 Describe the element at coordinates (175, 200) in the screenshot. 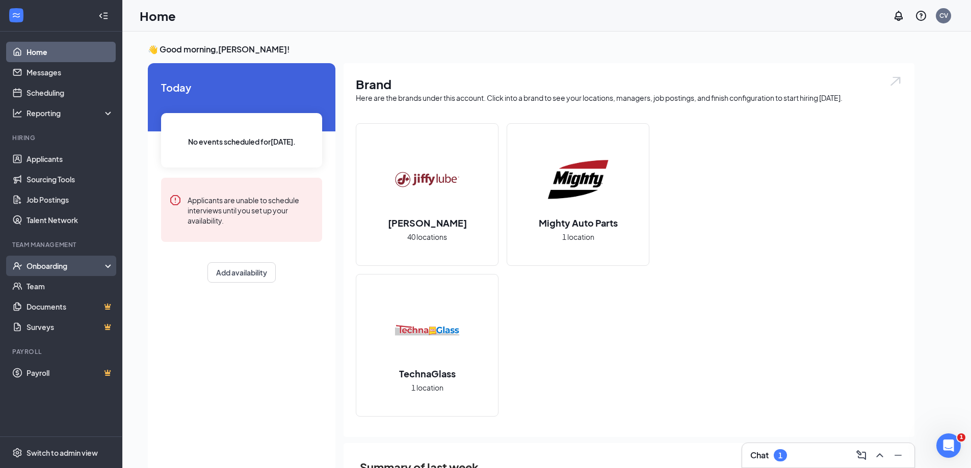

I see `svg: Error` at that location.